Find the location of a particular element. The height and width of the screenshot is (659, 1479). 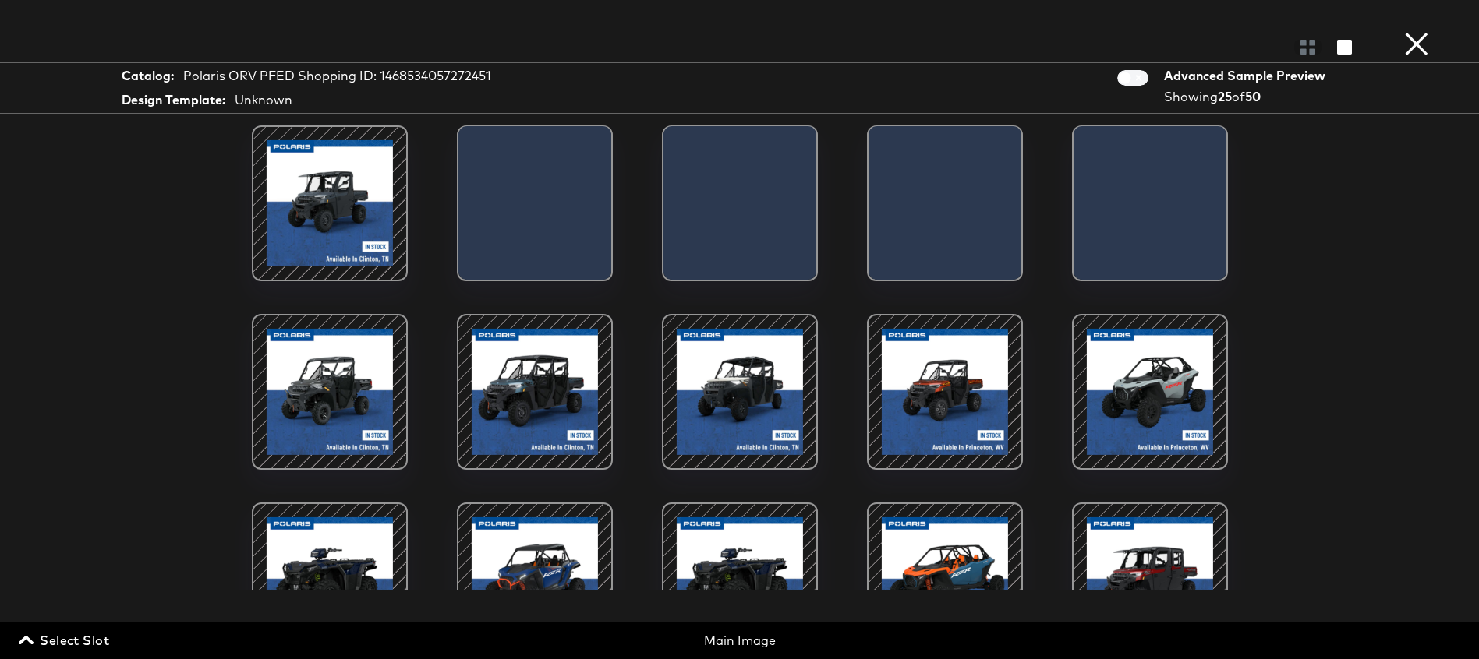

div: Polaris ORV PFED Shopping ID: 1468534057272451 is located at coordinates (337, 76).